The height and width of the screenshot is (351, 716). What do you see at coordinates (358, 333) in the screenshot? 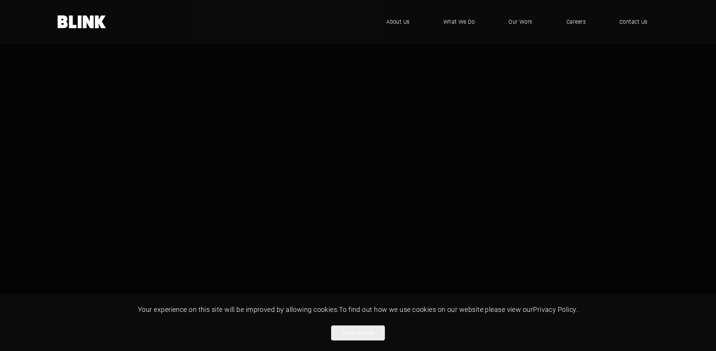
I see `button: Allow cookies` at bounding box center [358, 333].